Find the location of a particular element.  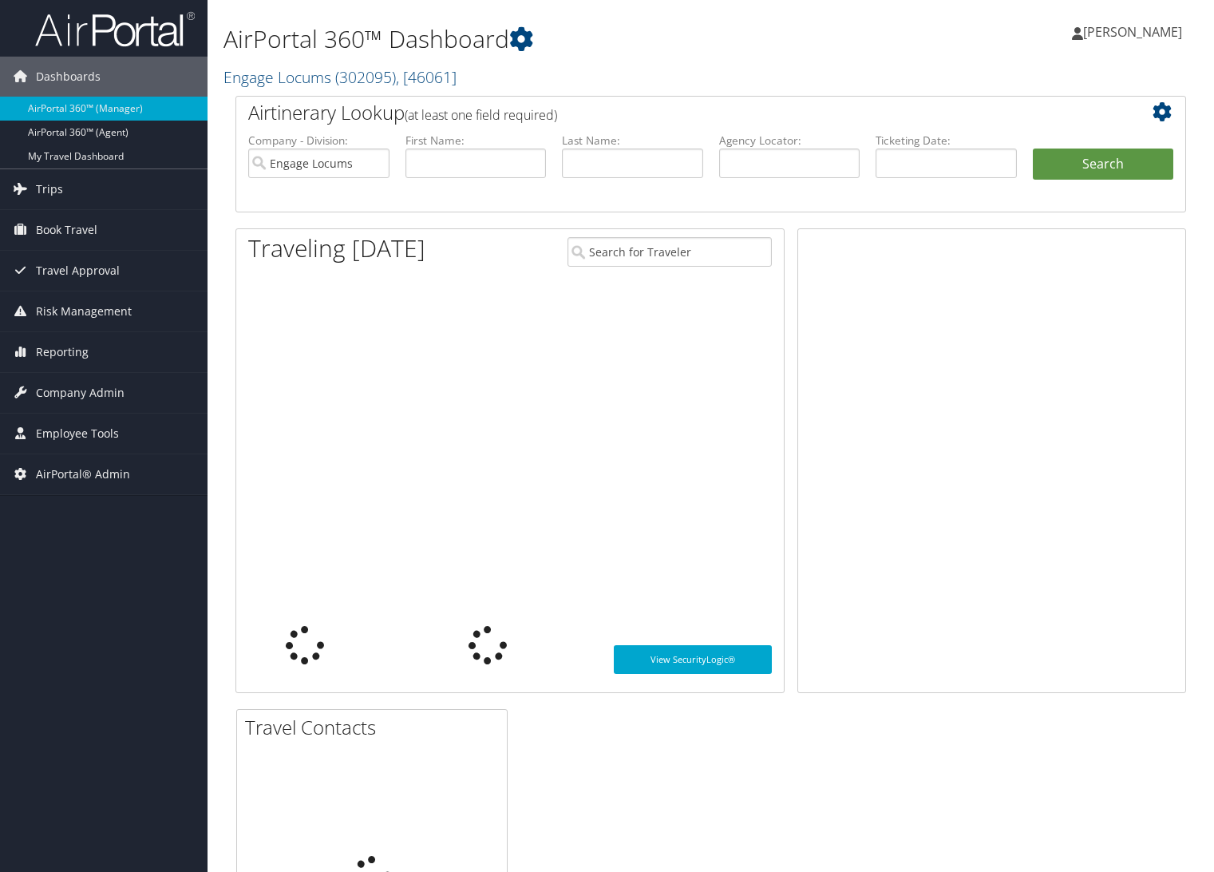

span: AirPortal® Admin is located at coordinates (83, 474).